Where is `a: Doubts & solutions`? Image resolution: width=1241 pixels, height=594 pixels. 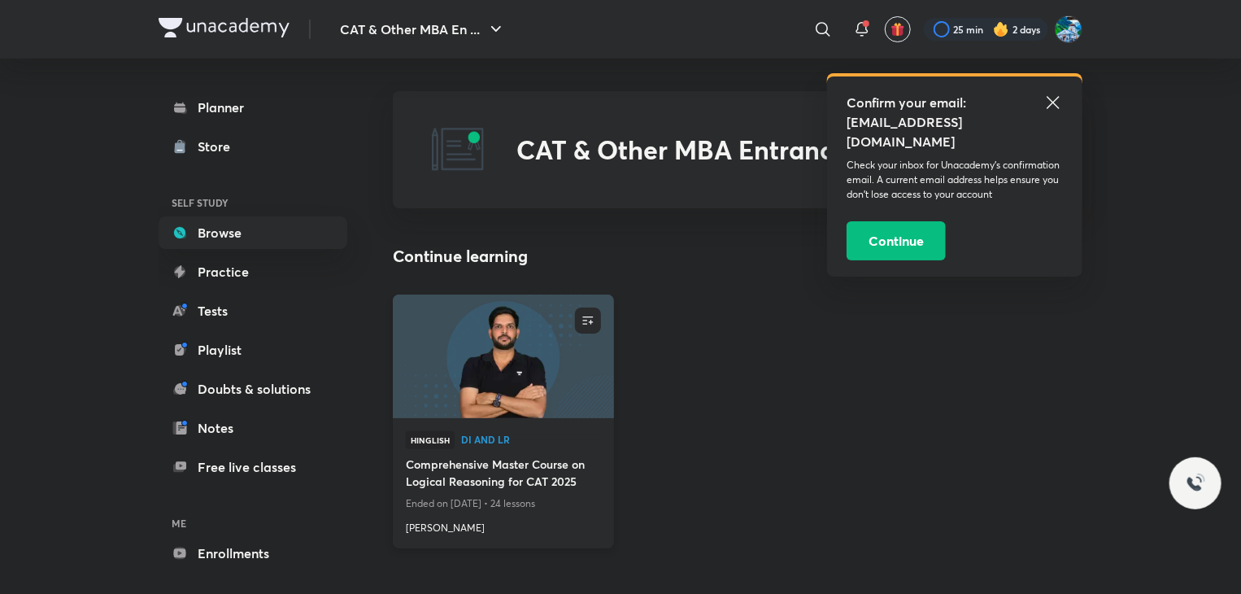
a: Doubts & solutions is located at coordinates (253, 389).